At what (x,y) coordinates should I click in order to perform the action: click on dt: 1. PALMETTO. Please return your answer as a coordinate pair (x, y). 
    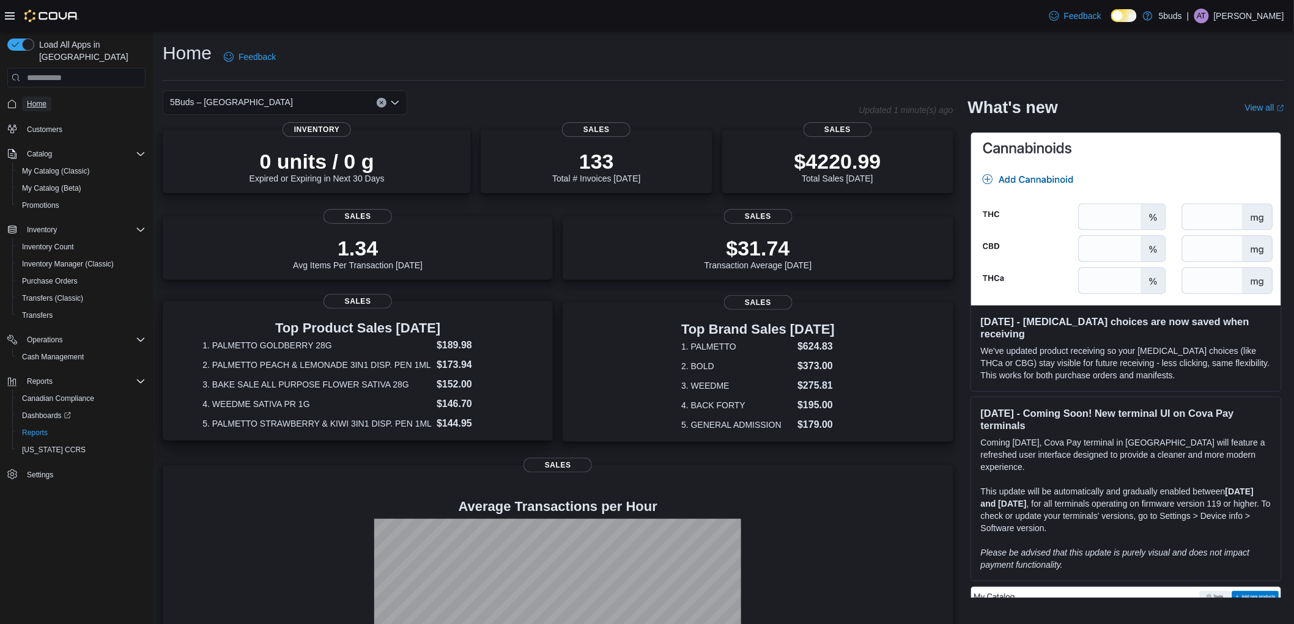
    Looking at the image, I should click on (737, 347).